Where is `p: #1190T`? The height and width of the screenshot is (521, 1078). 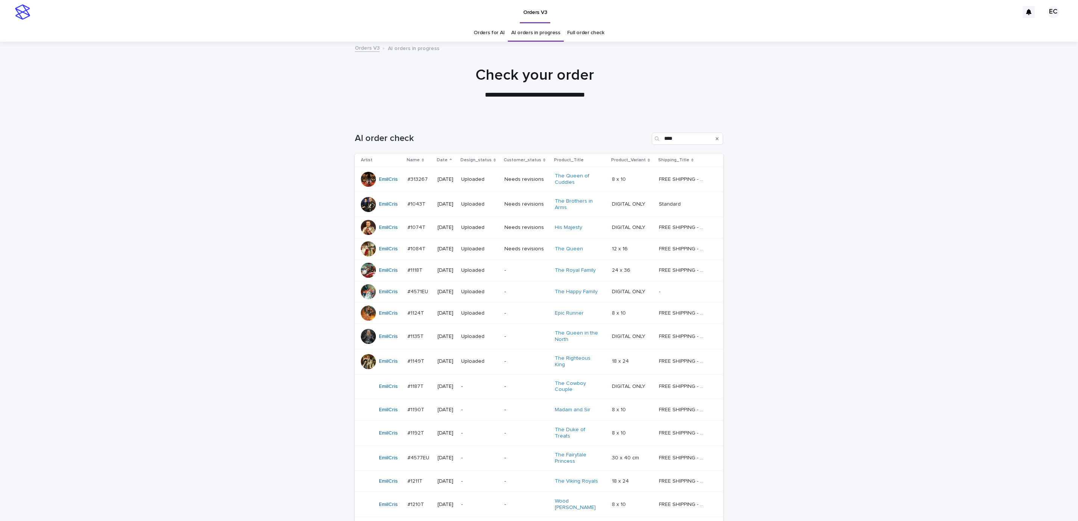 p: #1190T is located at coordinates (416, 409).